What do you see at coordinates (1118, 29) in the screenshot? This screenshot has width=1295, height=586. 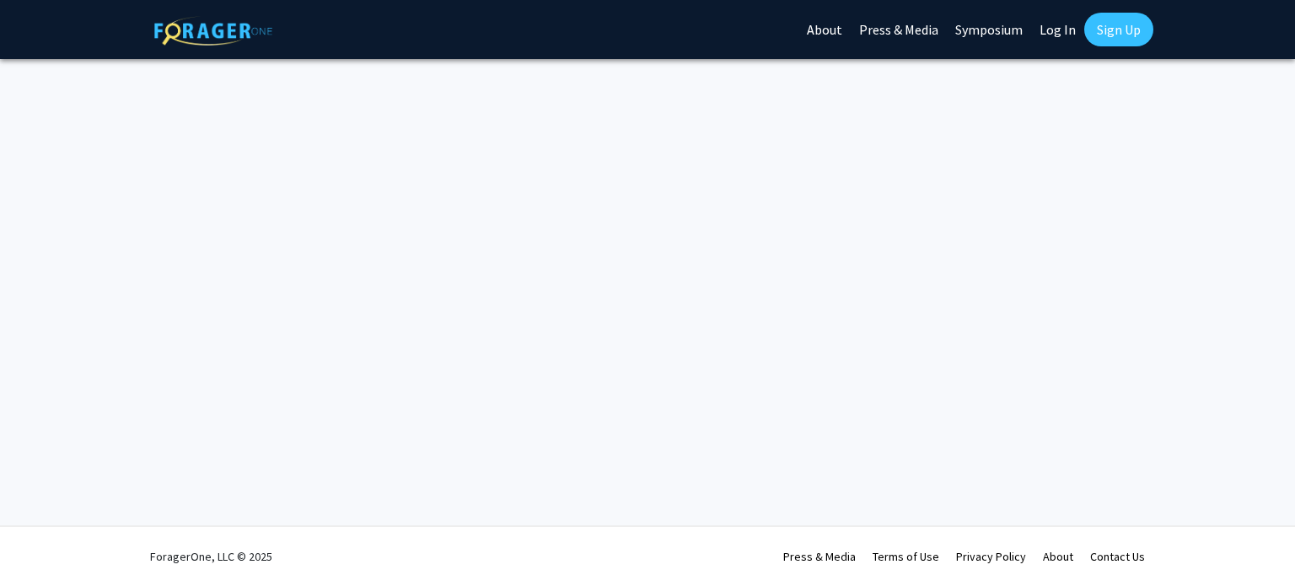 I see `a: Sign Up` at bounding box center [1118, 29].